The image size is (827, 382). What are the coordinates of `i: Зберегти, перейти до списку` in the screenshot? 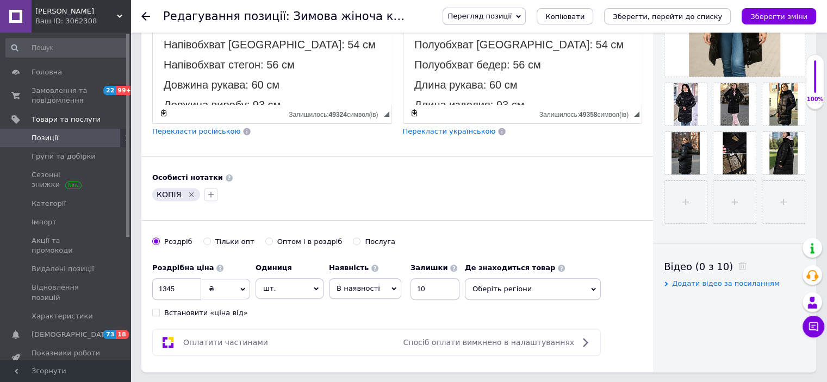 It's located at (667, 16).